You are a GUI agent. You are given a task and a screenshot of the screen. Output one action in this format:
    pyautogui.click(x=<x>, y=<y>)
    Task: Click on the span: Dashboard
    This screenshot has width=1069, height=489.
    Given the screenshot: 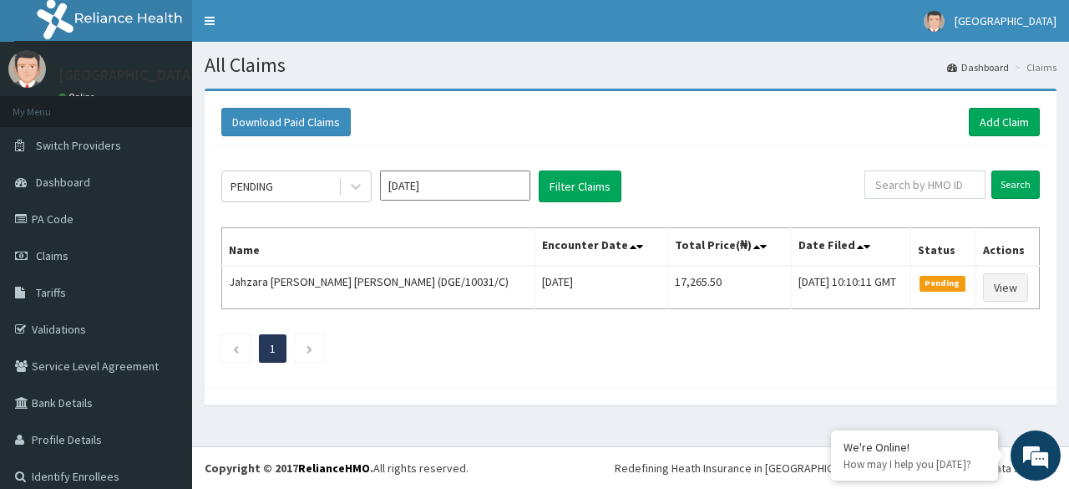 What is the action you would take?
    pyautogui.click(x=63, y=182)
    